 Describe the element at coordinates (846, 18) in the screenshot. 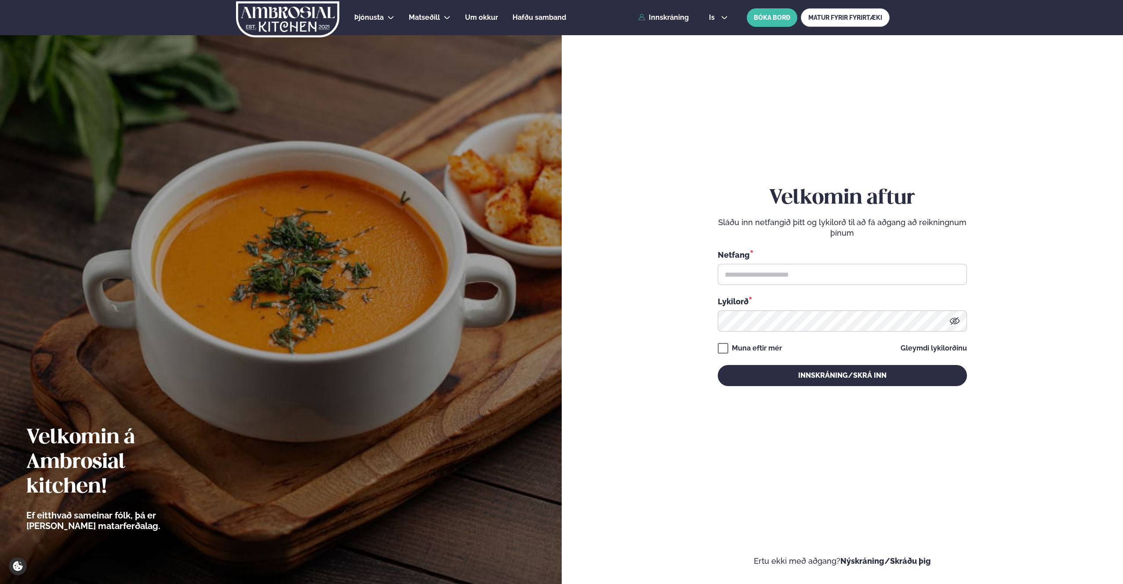

I see `a: MATUR FYRIR FYRIRTÆKI` at that location.